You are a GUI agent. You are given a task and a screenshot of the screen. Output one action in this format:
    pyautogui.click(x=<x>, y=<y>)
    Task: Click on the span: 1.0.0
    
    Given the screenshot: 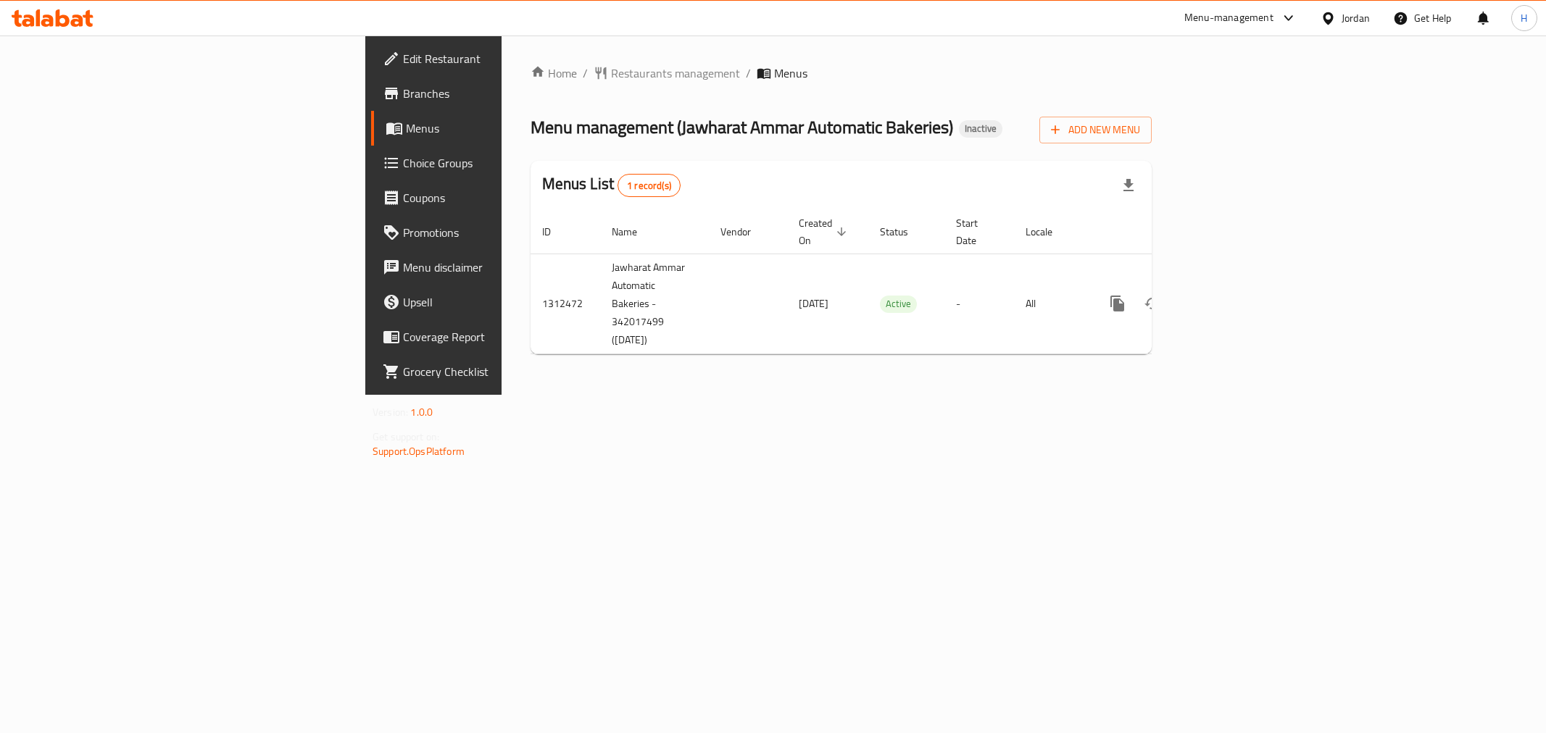 What is the action you would take?
    pyautogui.click(x=421, y=412)
    